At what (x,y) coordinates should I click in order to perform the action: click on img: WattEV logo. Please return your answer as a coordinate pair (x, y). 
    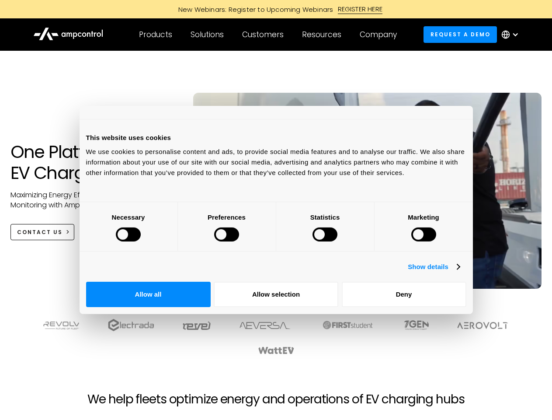
    Looking at the image, I should click on (276, 350).